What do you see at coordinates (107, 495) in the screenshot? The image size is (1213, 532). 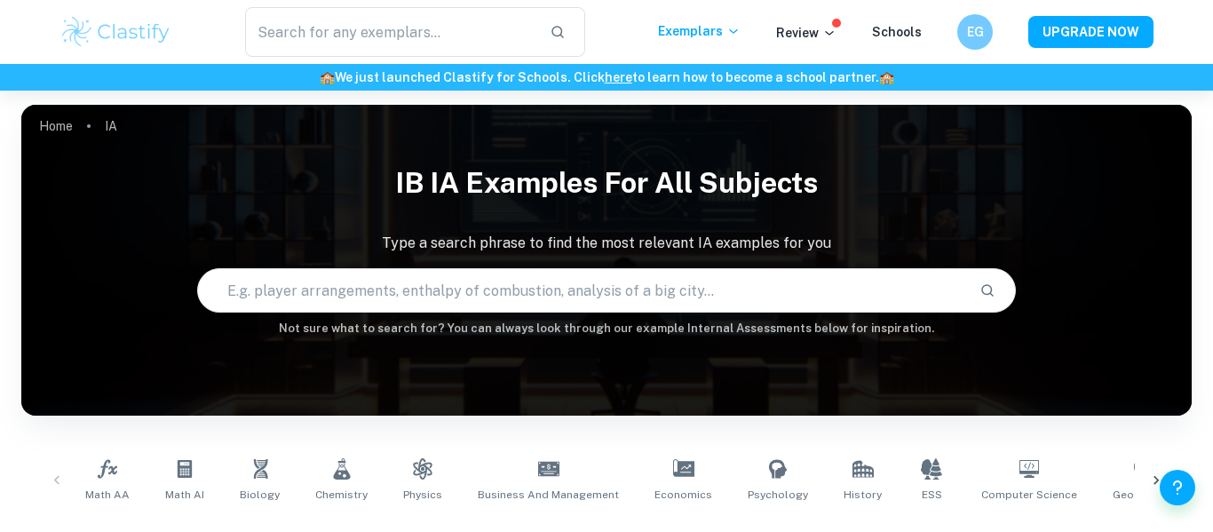 I see `span: Math AA` at bounding box center [107, 495].